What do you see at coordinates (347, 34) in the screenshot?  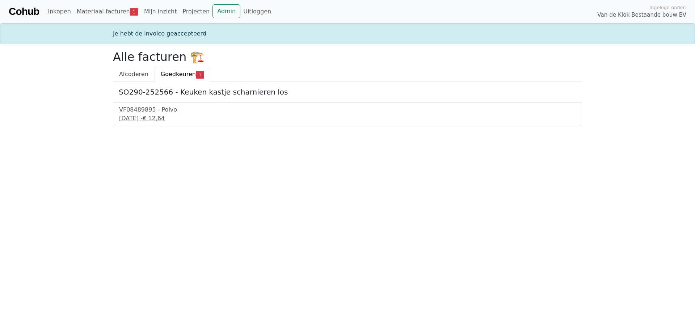 I see `div: Je hebt de invoice geaccepteerd` at bounding box center [347, 34].